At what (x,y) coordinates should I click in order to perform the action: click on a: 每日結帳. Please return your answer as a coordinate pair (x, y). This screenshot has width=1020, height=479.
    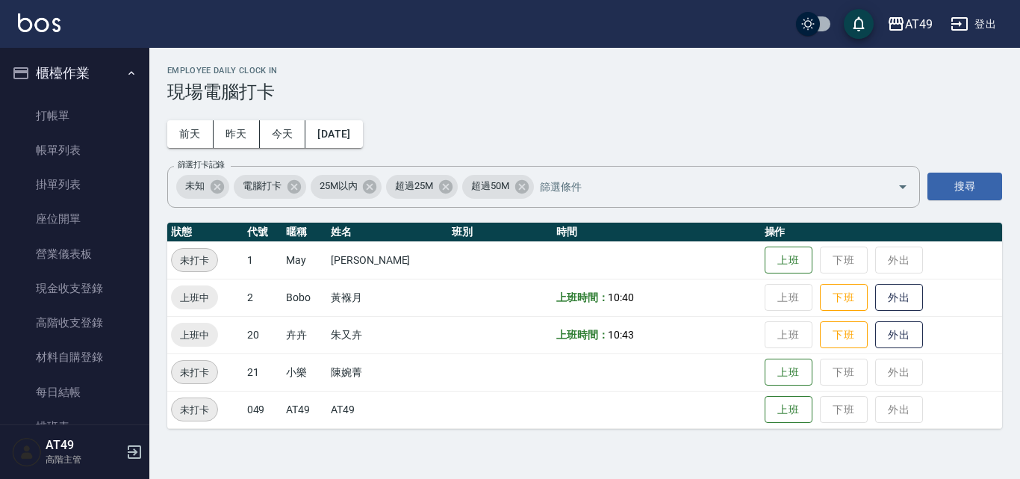
    Looking at the image, I should click on (75, 392).